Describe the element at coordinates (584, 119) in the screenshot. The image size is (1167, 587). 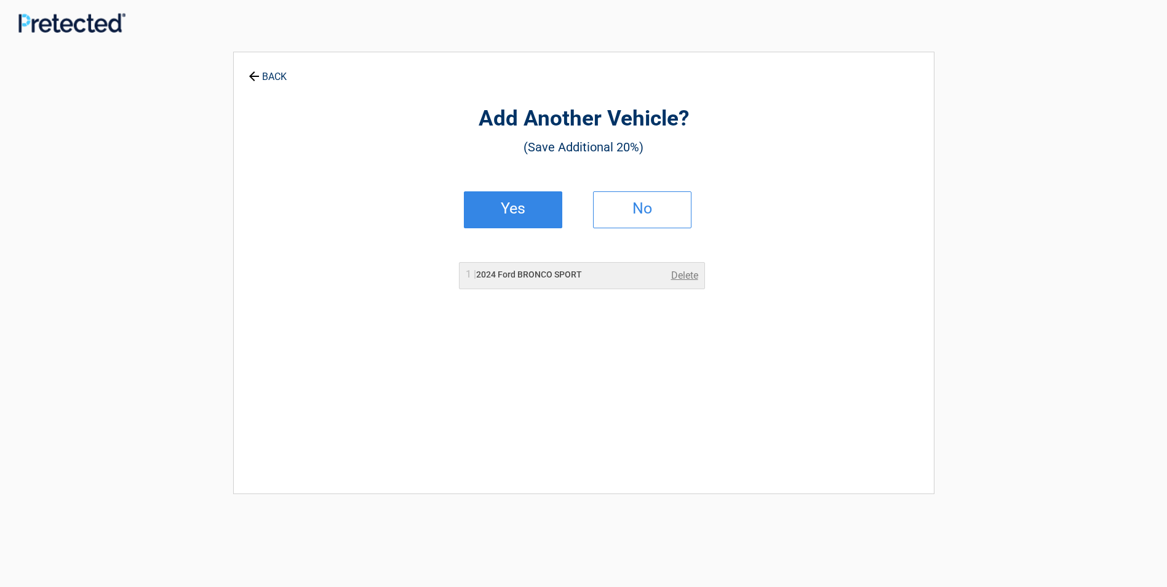
I see `h2: Add Another Vehicle?` at that location.